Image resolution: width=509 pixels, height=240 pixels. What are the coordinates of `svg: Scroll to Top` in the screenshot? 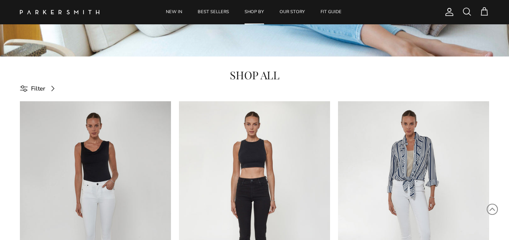 It's located at (493, 209).